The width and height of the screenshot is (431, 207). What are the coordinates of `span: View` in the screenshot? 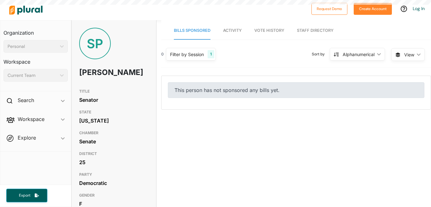 It's located at (410, 55).